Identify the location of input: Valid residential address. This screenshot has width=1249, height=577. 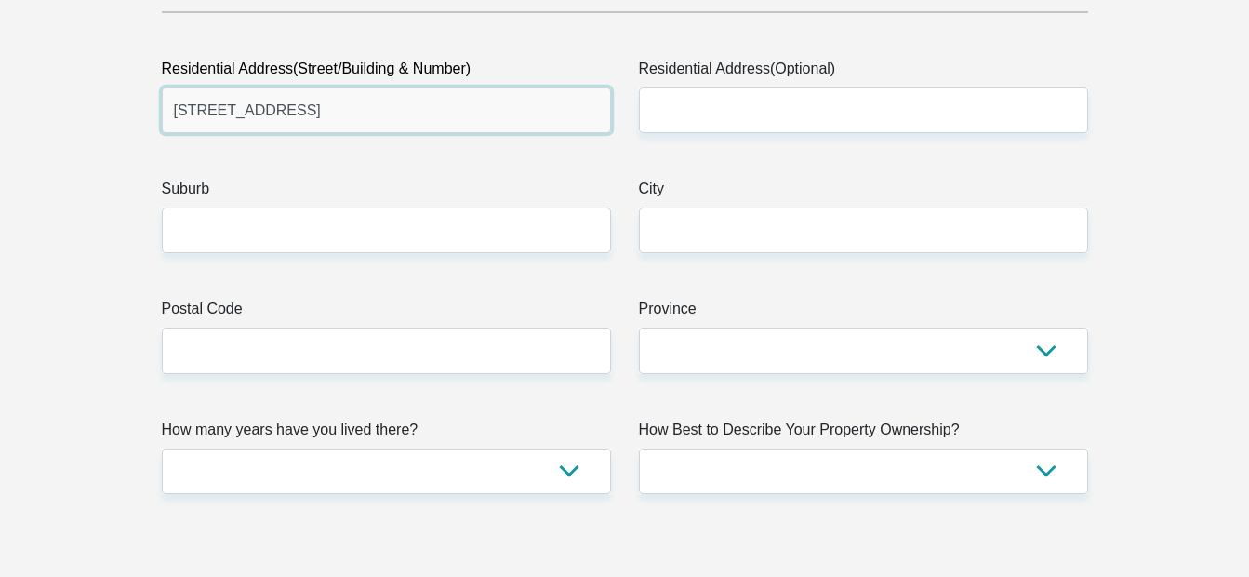
(386, 110).